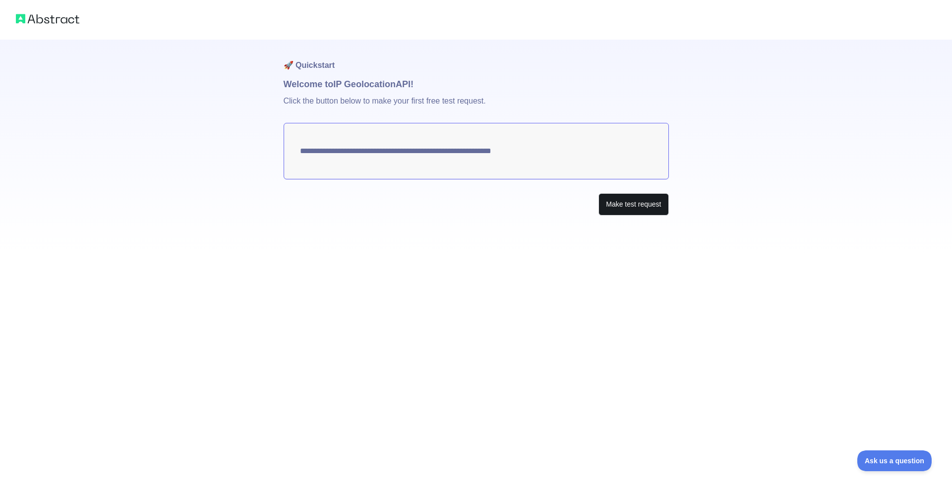  What do you see at coordinates (476, 59) in the screenshot?
I see `h1: 🚀 Quickstart` at bounding box center [476, 59].